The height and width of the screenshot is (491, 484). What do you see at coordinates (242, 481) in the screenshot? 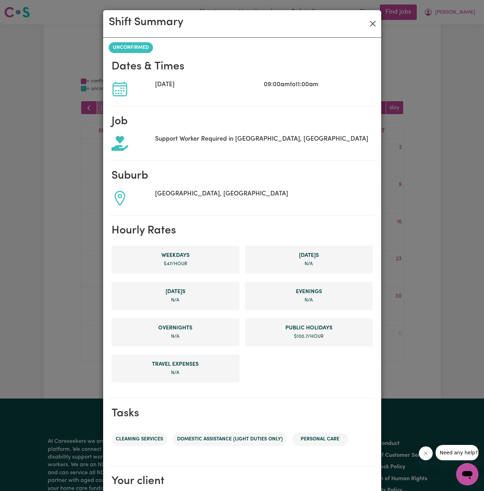
I see `h2: Your client` at bounding box center [242, 481].